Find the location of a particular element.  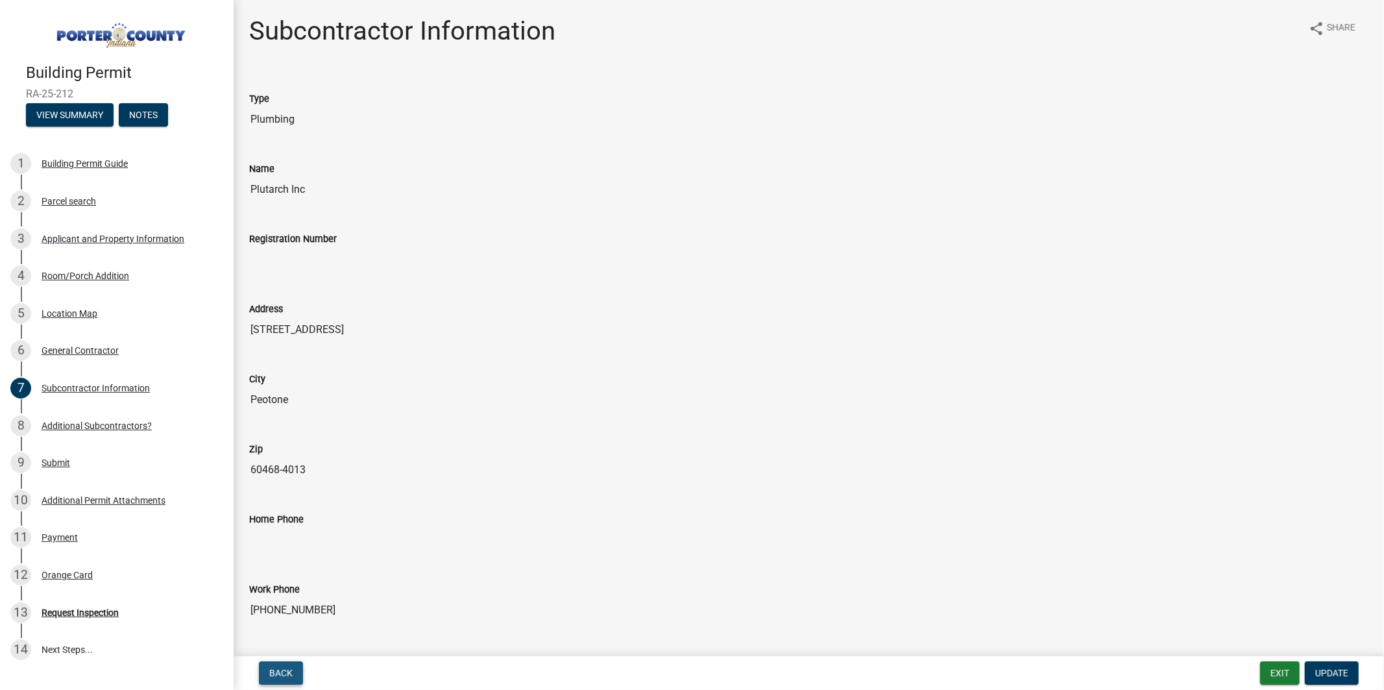

button: Update is located at coordinates (1331, 673).